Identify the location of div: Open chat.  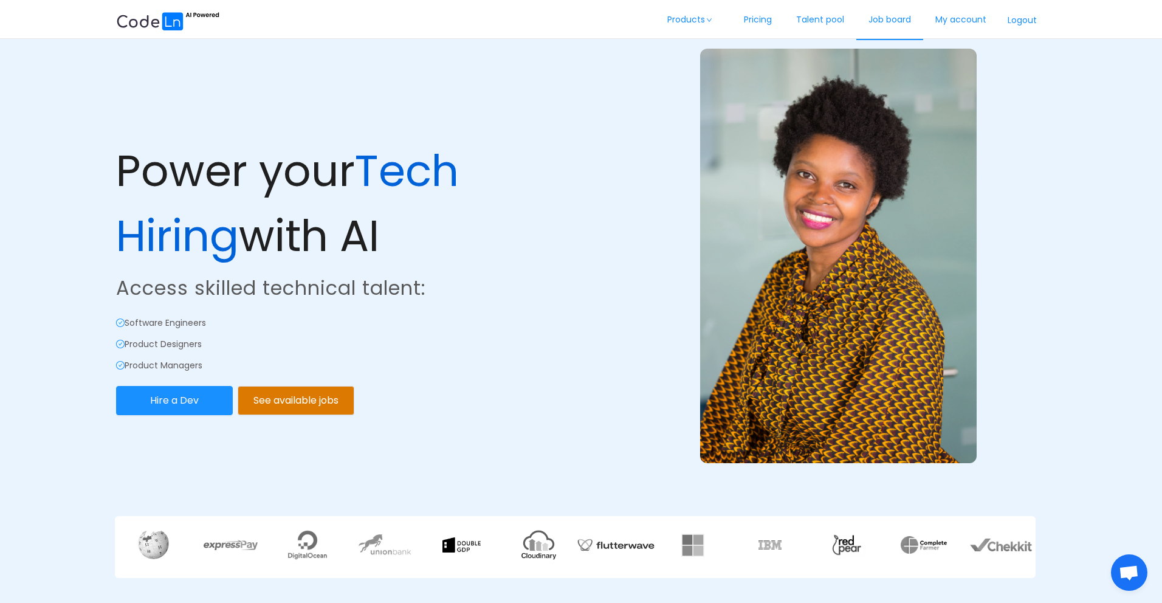
(1129, 573).